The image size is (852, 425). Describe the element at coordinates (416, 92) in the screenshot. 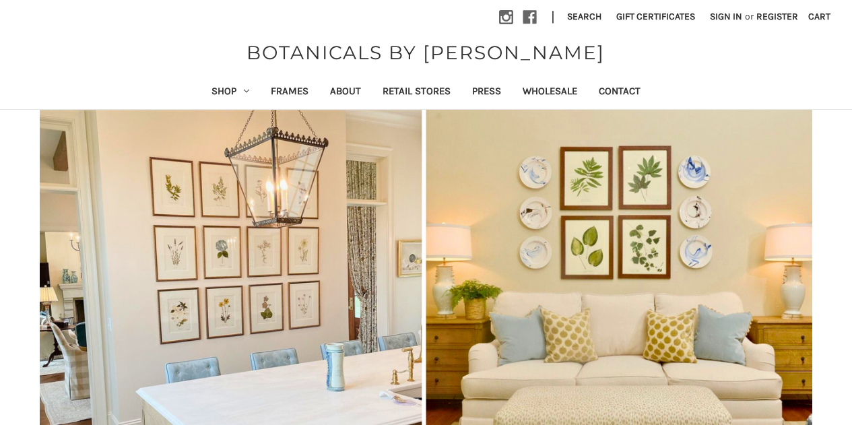

I see `a: Retail Stores` at that location.